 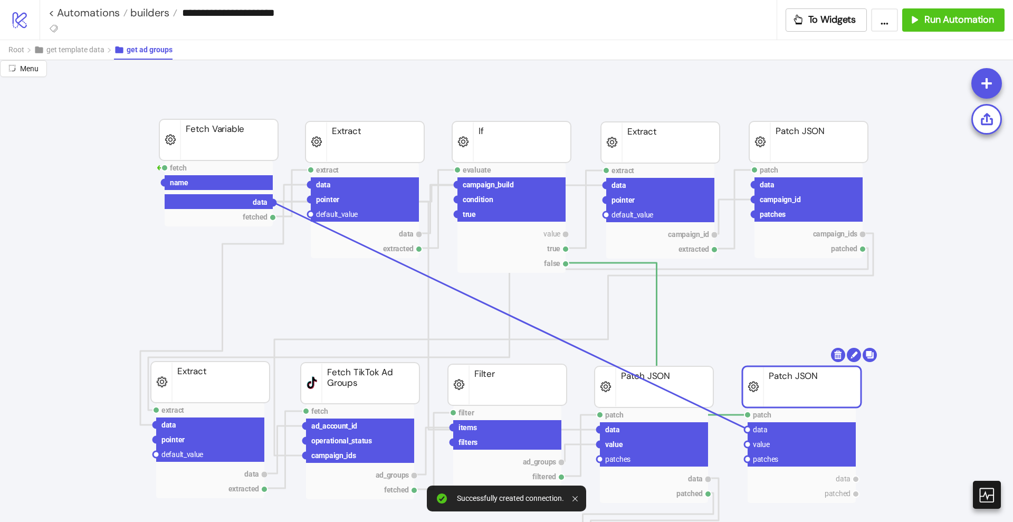 I want to click on text: true, so click(x=469, y=214).